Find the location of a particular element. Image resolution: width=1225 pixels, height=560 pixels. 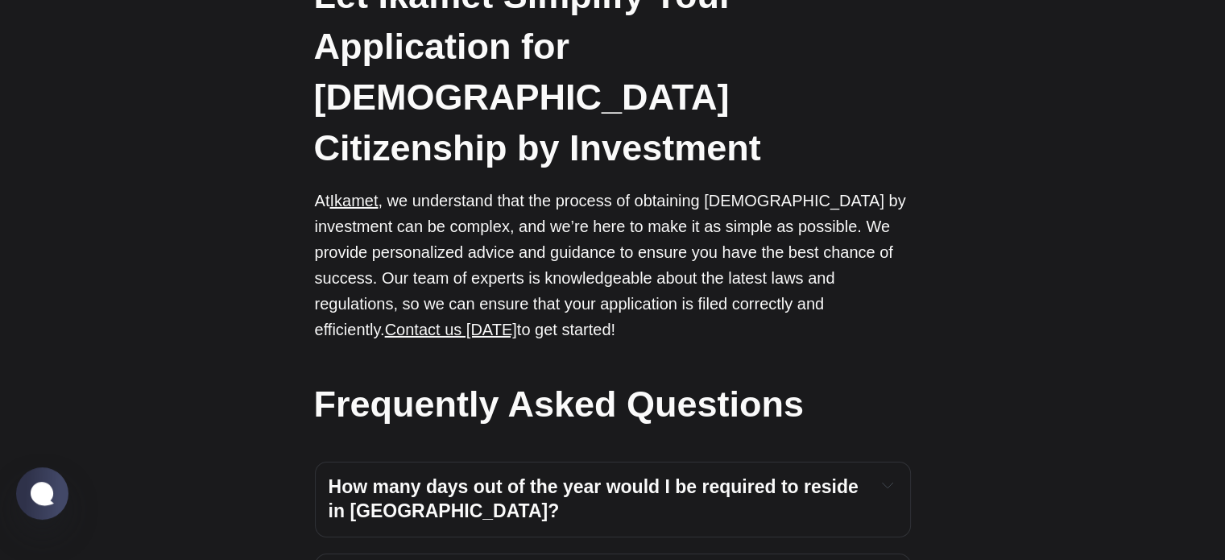

h2: Frequently Asked Questions is located at coordinates (612, 403).